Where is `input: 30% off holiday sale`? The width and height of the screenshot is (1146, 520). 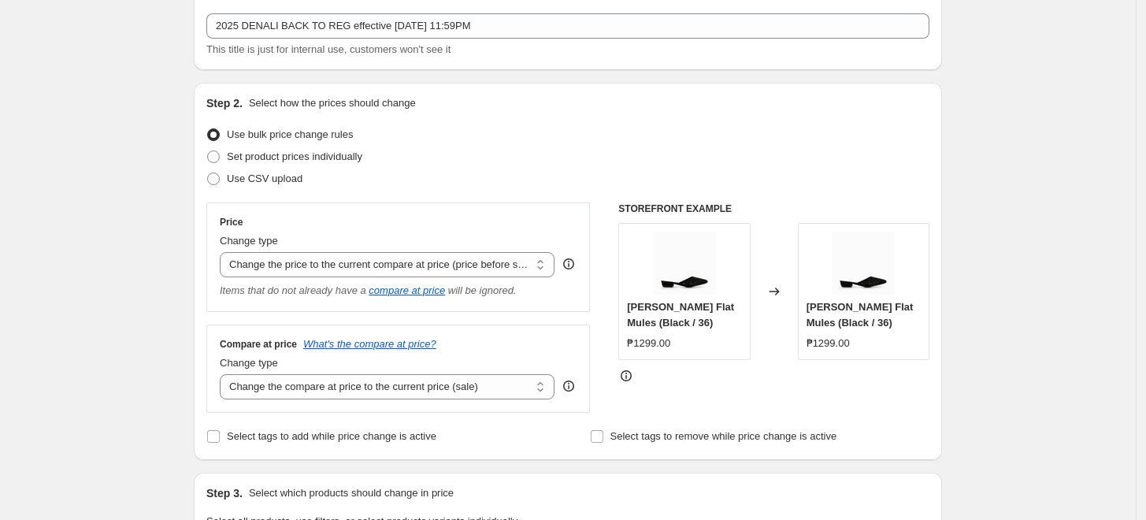 input: 30% off holiday sale is located at coordinates (568, 26).